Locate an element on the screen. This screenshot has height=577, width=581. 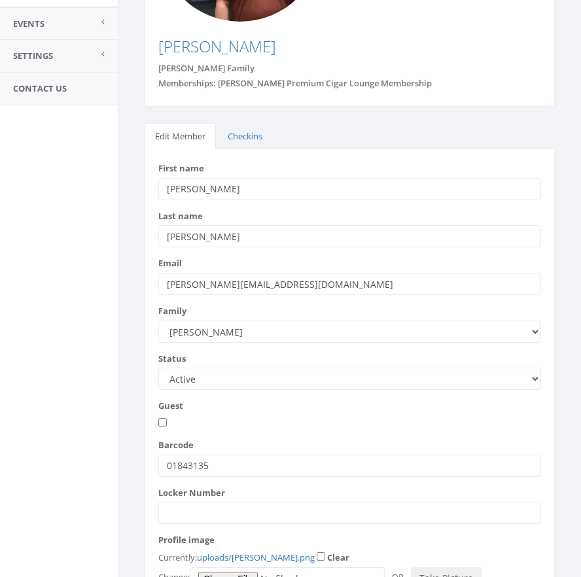
label: Profile image is located at coordinates (186, 540).